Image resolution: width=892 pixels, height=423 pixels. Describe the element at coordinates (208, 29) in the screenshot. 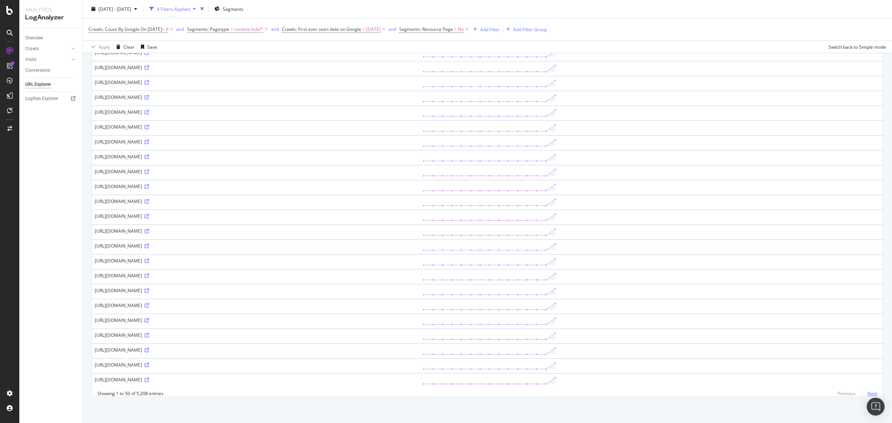

I see `span: Segments: Pagetype` at that location.